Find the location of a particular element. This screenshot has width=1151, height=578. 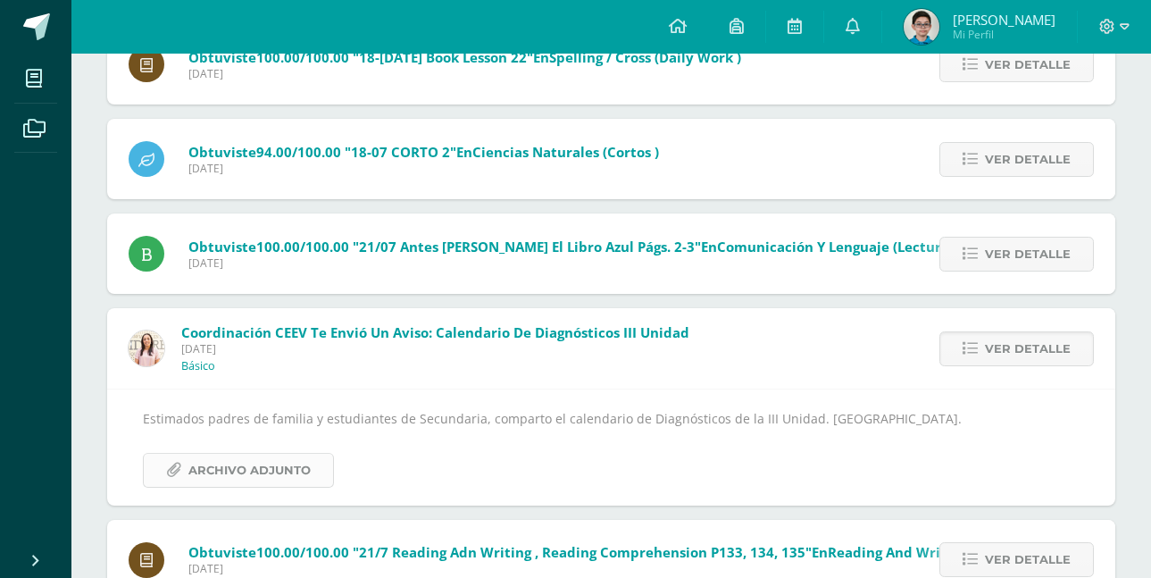

span: Mi Perfil is located at coordinates (1004, 34).